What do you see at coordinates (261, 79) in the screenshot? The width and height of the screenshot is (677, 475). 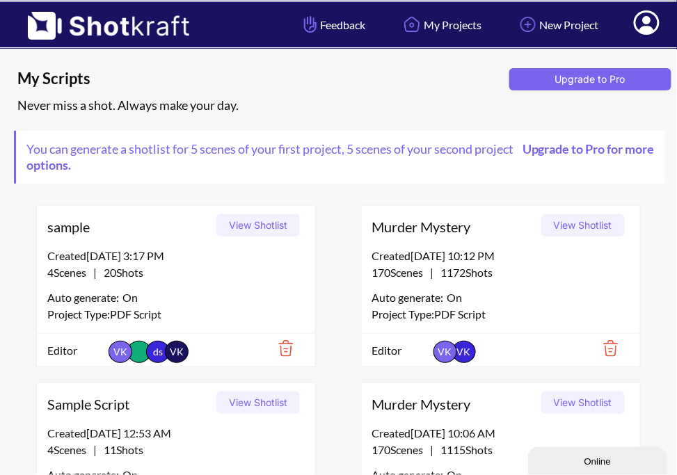 I see `span: My Scripts` at bounding box center [261, 79].